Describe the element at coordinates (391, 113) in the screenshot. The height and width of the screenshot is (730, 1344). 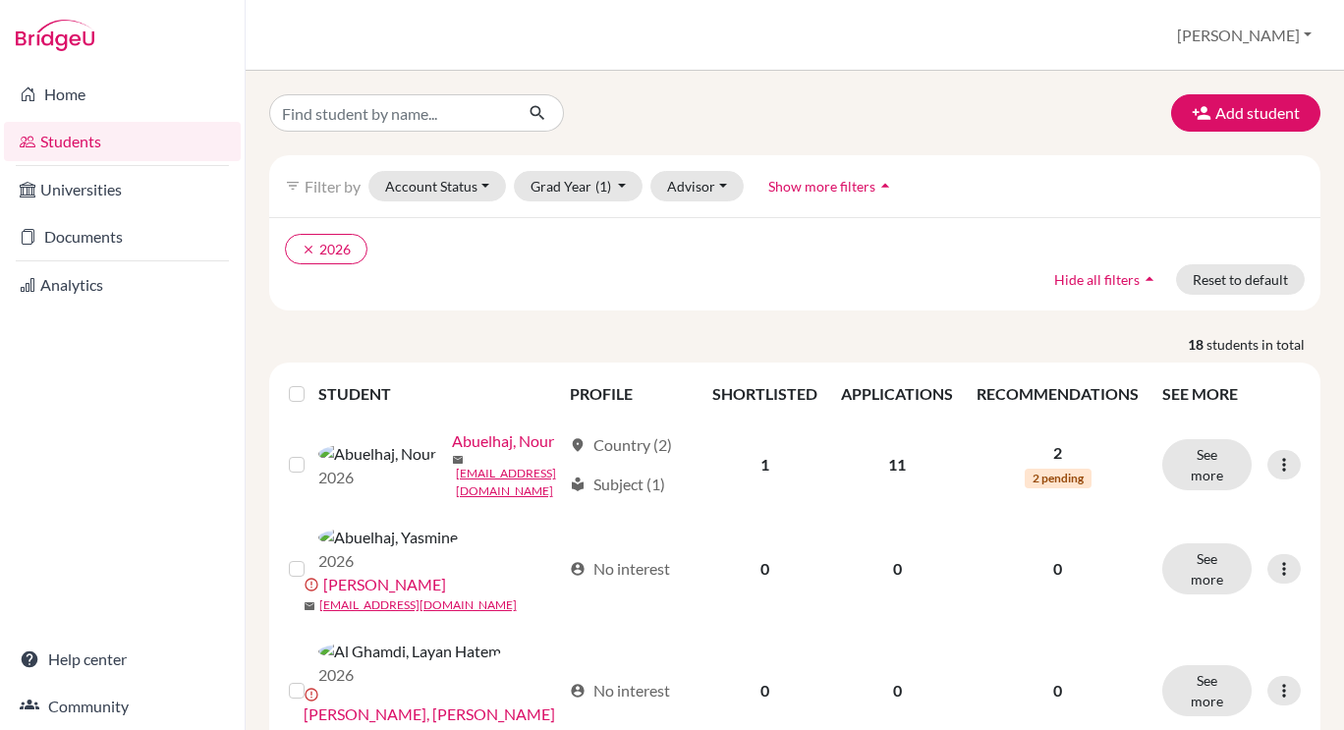
I see `input: Find student by name...` at that location.